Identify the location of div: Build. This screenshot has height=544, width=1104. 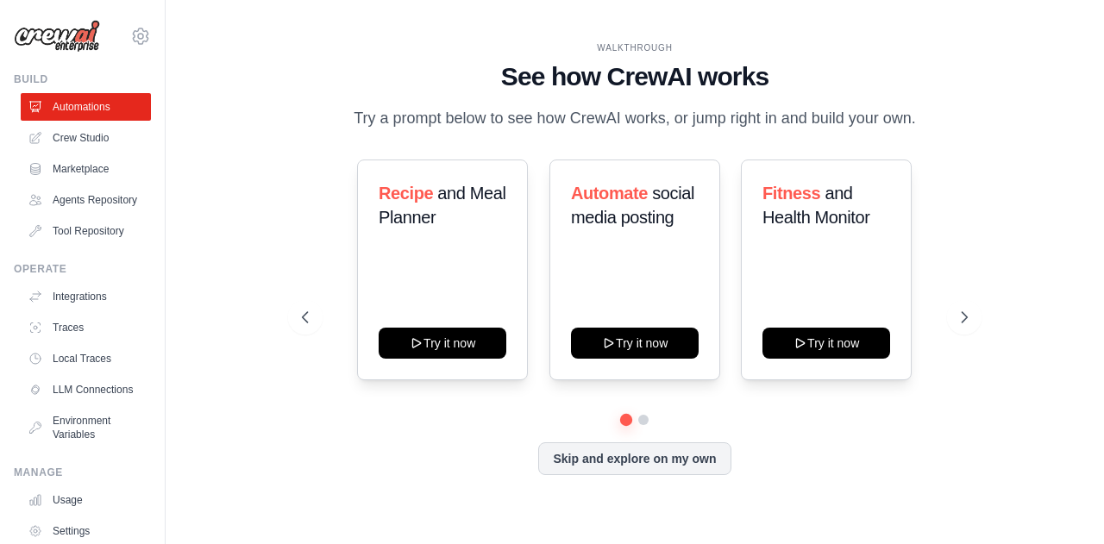
(82, 79).